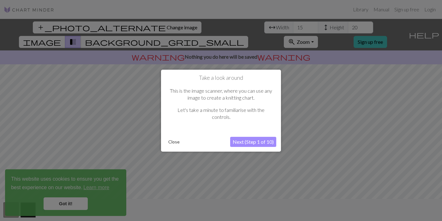 Image resolution: width=442 pixels, height=221 pixels. I want to click on p: This is the image scanner, where you can use any image to create a knitting chart., so click(221, 94).